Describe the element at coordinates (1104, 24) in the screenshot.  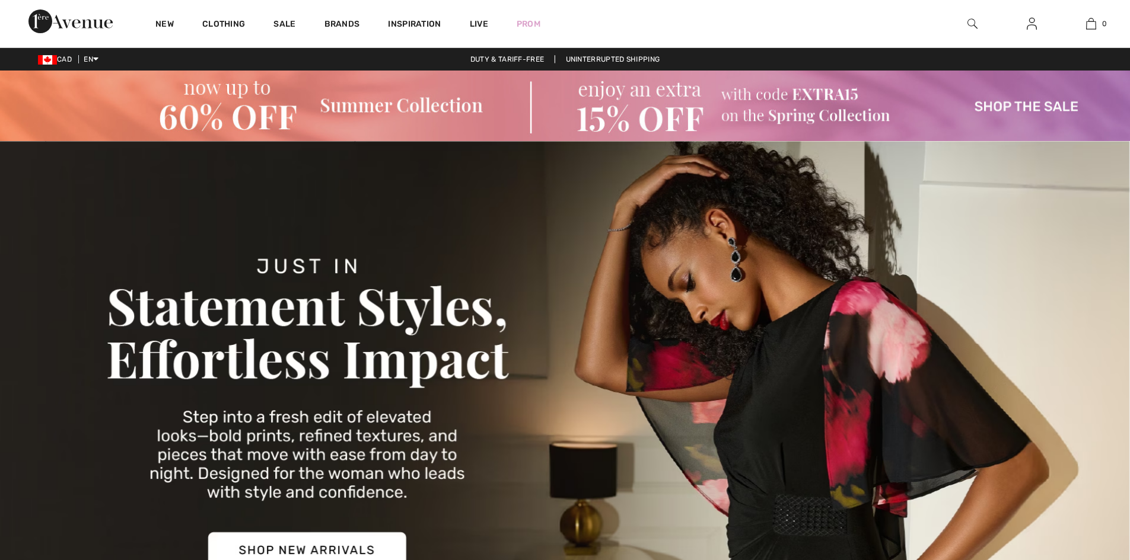
I see `span: 0` at that location.